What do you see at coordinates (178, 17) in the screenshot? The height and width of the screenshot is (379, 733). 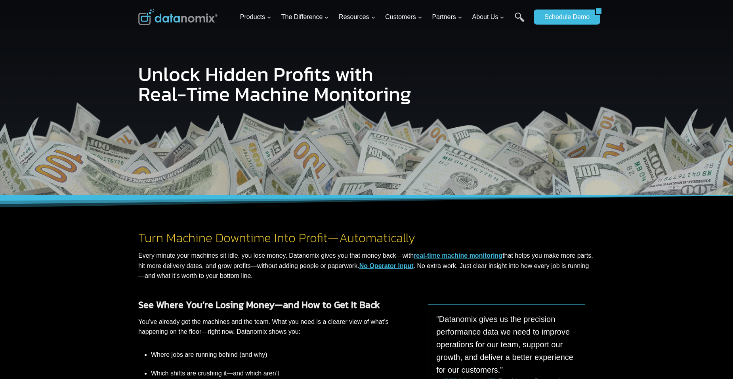 I see `img: Datanomix` at bounding box center [178, 17].